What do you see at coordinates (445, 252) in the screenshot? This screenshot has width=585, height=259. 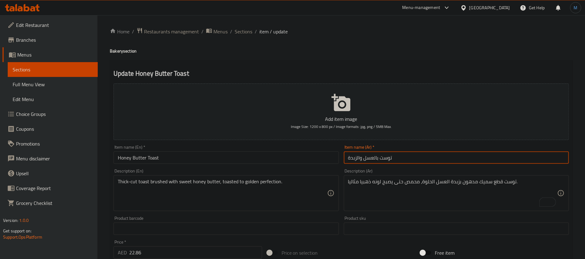 I see `span: Free item` at bounding box center [445, 252].